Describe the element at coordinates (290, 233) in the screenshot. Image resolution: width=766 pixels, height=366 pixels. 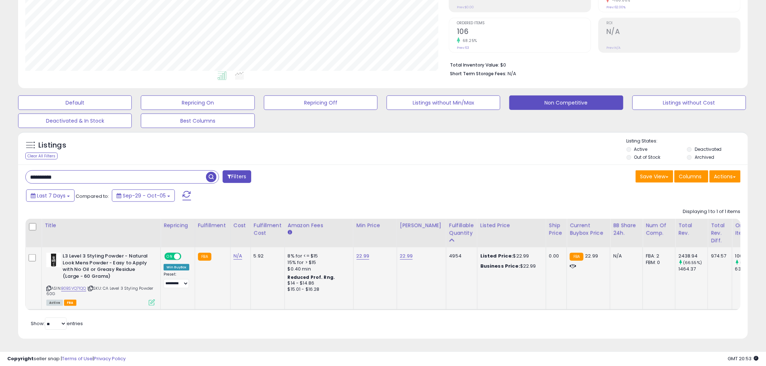
I see `small: Amazon Fees.` at that location.